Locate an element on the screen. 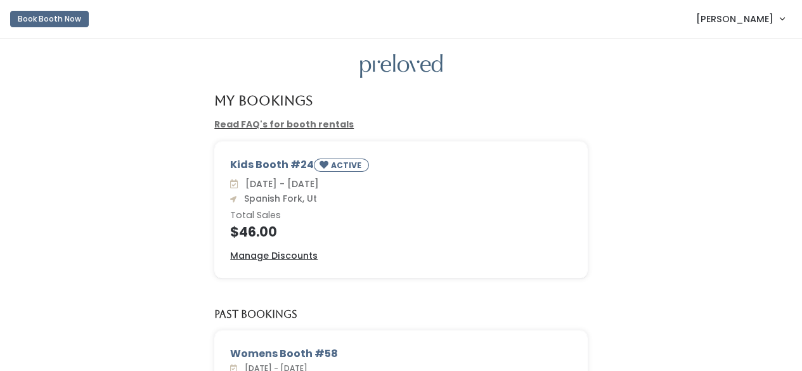  a: Read FAQ's for booth rentals is located at coordinates (284, 124).